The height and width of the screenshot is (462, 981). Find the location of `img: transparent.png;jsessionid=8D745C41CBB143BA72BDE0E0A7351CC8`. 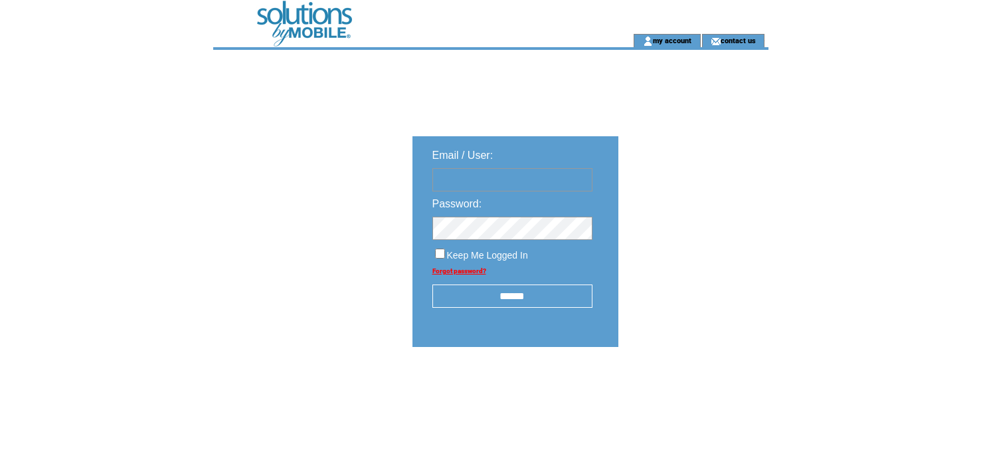

img: transparent.png;jsessionid=8D745C41CBB143BA72BDE0E0A7351CC8 is located at coordinates (690, 388).